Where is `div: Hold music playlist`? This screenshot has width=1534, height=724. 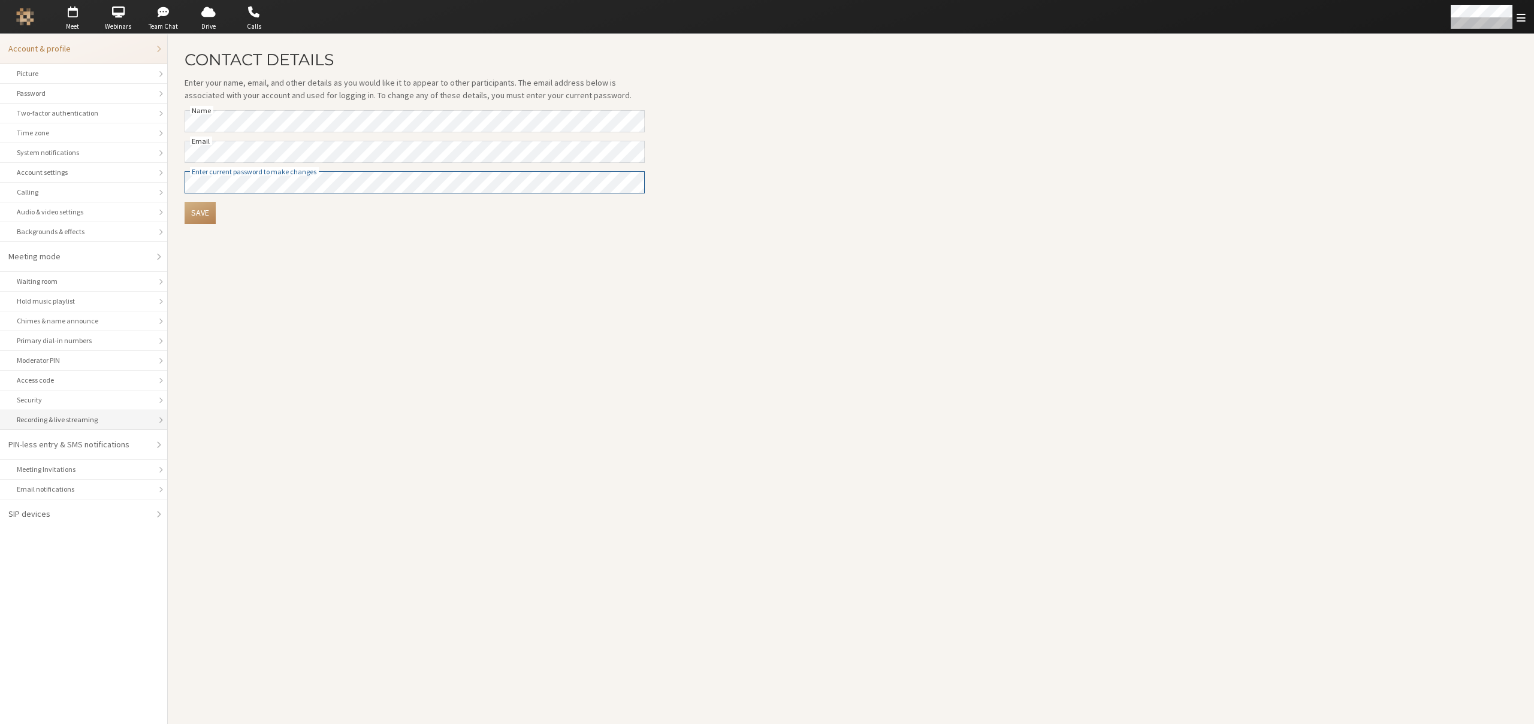 div: Hold music playlist is located at coordinates (83, 301).